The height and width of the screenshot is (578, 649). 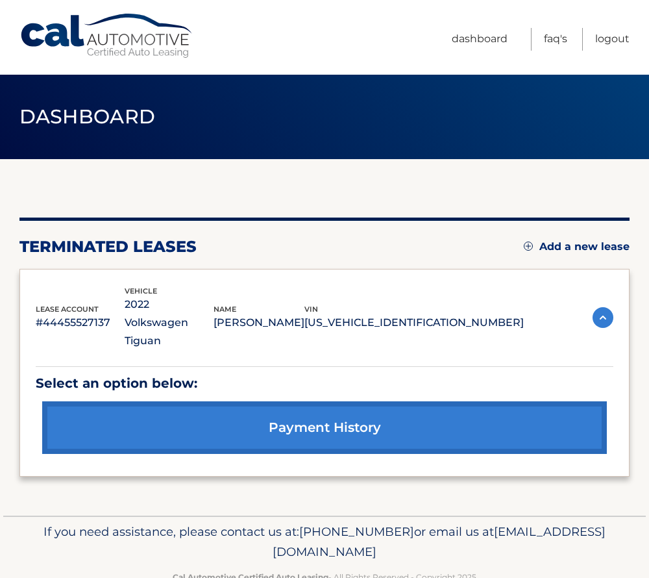 I want to click on h2: terminated leases, so click(x=108, y=247).